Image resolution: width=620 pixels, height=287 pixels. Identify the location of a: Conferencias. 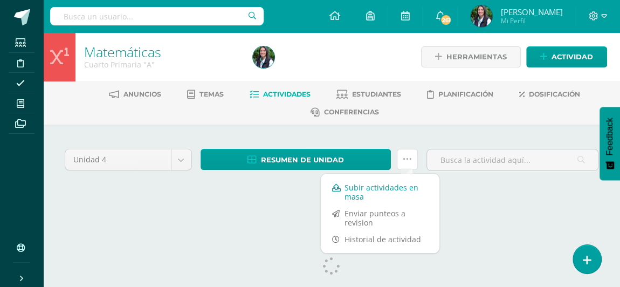
(345, 112).